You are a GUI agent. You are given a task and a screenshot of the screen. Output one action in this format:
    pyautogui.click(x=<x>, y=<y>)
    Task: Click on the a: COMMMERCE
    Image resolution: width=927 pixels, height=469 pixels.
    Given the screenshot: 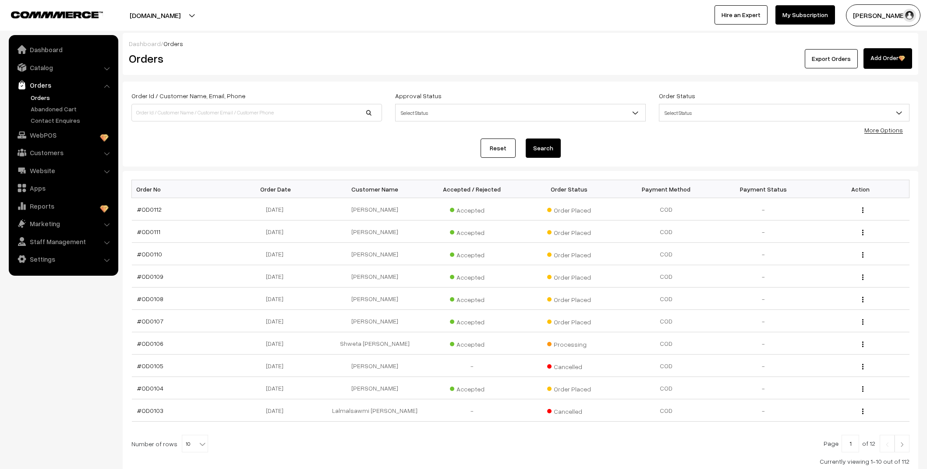 What is the action you would take?
    pyautogui.click(x=49, y=14)
    